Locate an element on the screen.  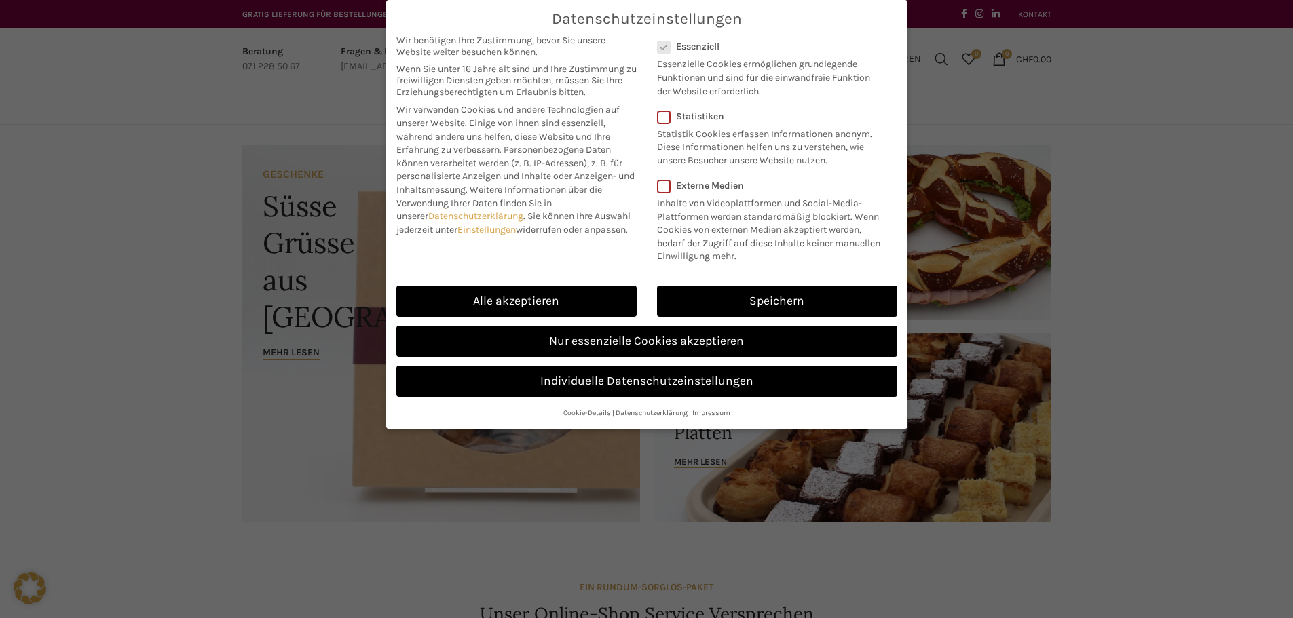
span: Wenn Sie unter 16 Jahre alt sind und Ihre Zustimmung zu freiwilligen Diensten geben möchten, müss... is located at coordinates (517, 80).